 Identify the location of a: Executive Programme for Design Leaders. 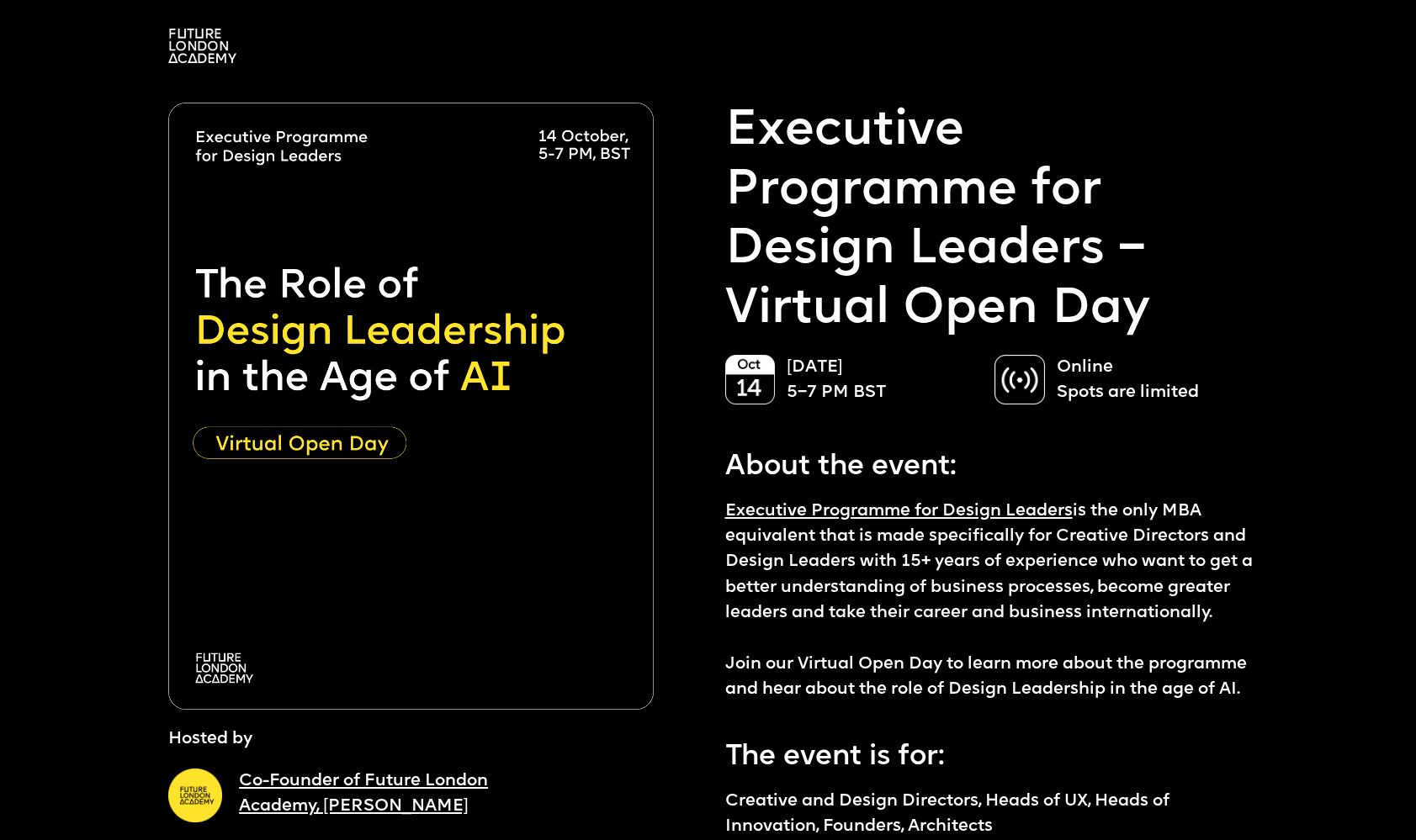
(899, 512).